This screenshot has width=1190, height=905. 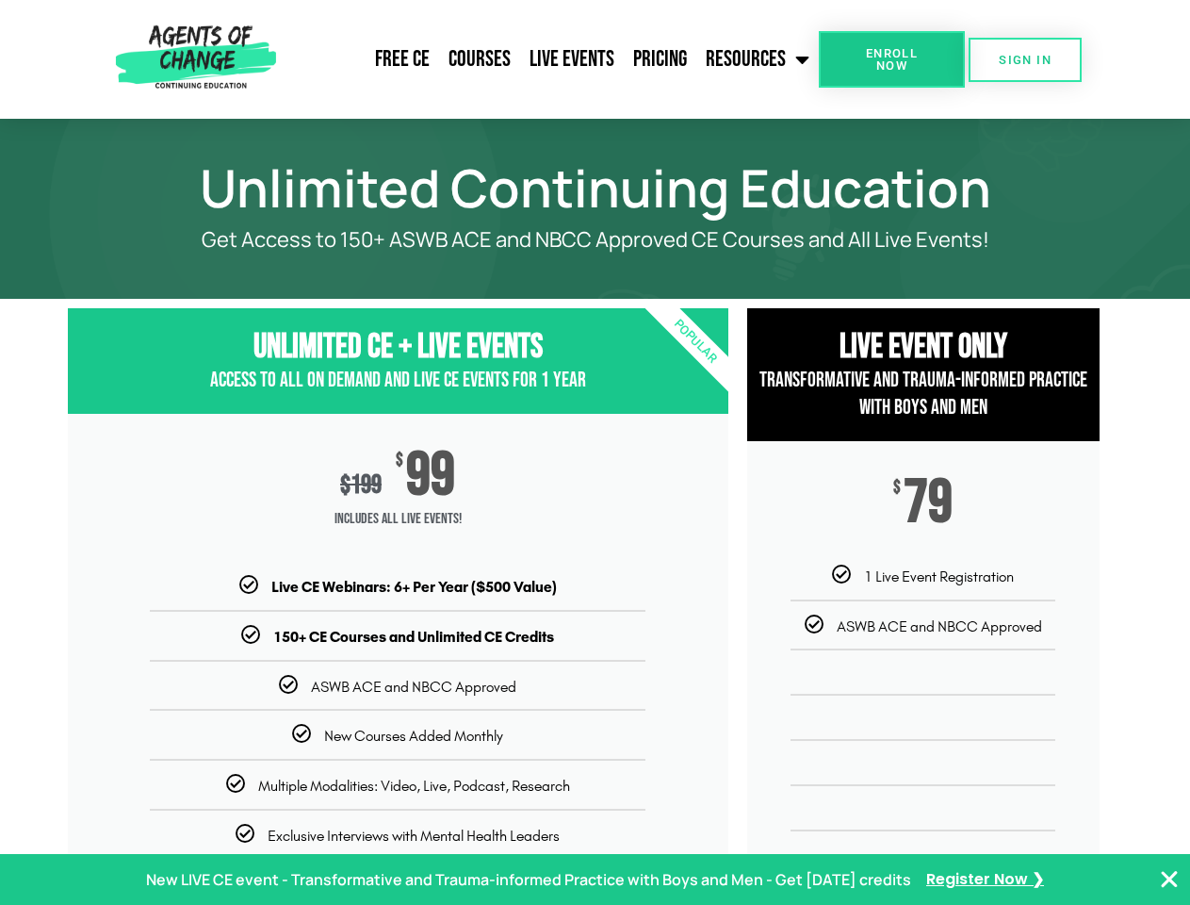 I want to click on a: Free CE, so click(x=402, y=59).